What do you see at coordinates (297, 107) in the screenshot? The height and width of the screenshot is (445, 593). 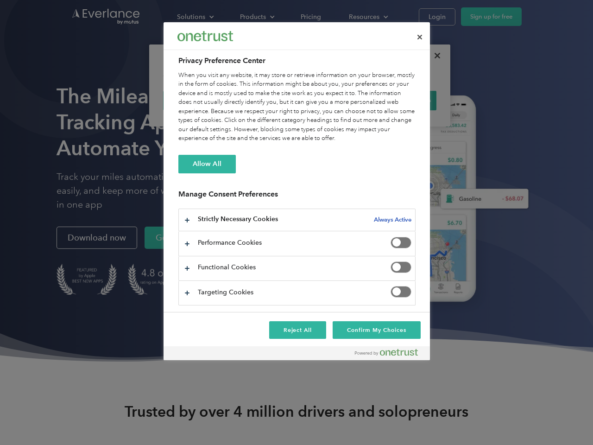 I see `div: When you visit any website, it may store or retrieve information on your browser, mostly in the f...` at bounding box center [297, 107].